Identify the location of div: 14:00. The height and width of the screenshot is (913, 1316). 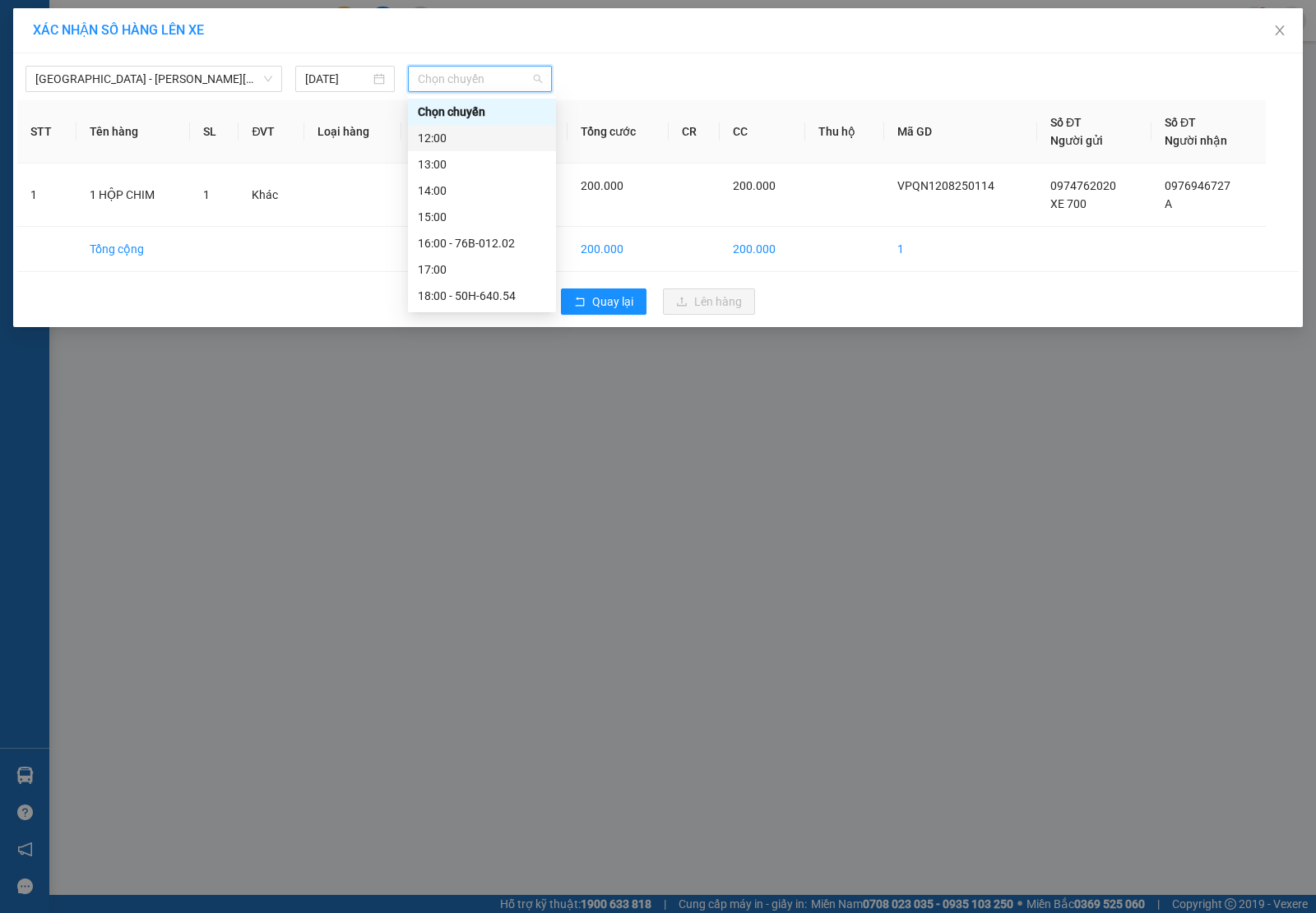
(482, 191).